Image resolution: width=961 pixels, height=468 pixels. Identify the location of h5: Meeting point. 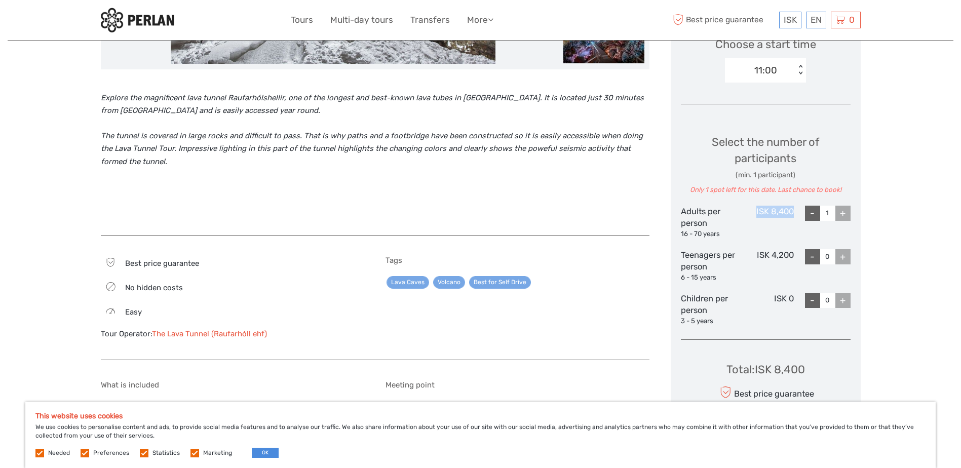
(517, 385).